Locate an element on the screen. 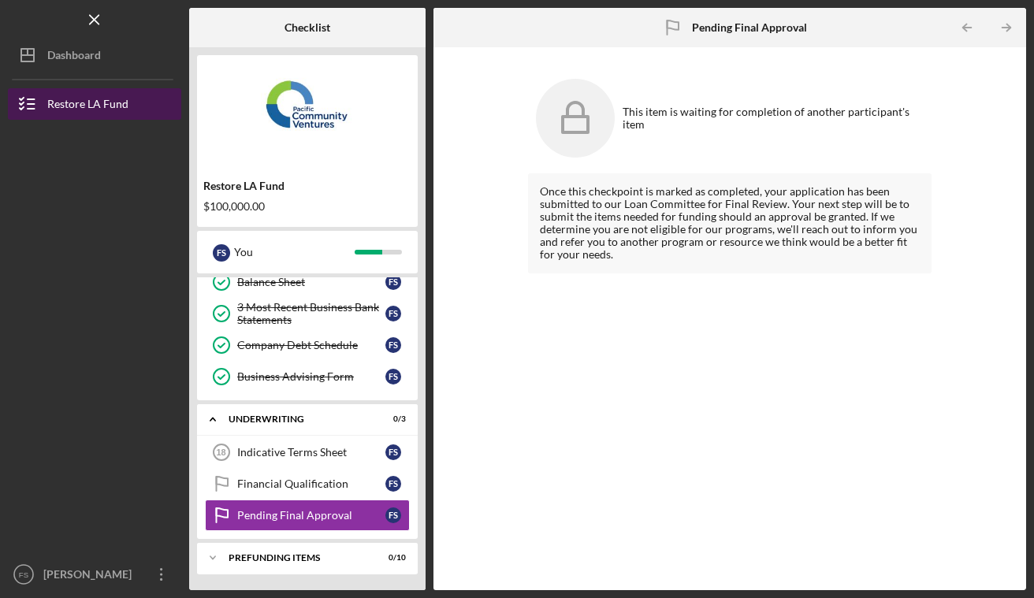 This screenshot has height=598, width=1034. div: This item is waiting for completion of another participant's item is located at coordinates (773, 118).